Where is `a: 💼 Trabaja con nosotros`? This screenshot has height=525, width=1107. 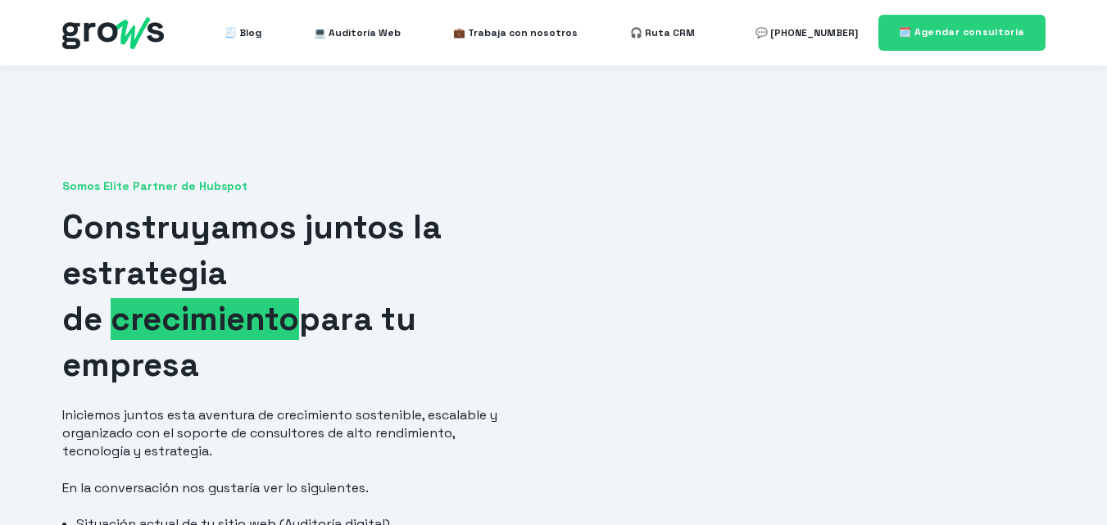
a: 💼 Trabaja con nosotros is located at coordinates (515, 33).